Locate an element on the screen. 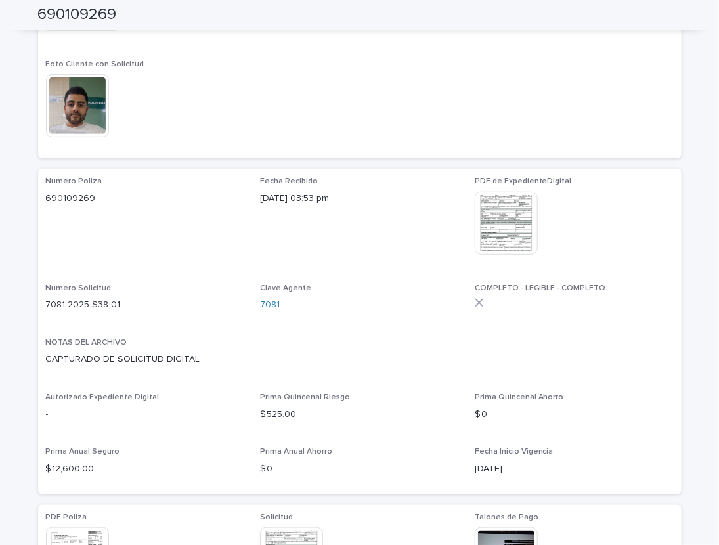 The image size is (719, 545). span: Solicitud is located at coordinates (277, 518).